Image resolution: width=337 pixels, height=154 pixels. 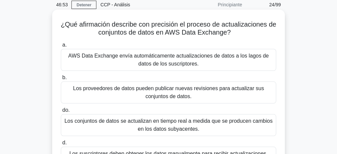 I want to click on font: Los proveedores de datos pueden publicar nuevas revisiones para actualizar sus conjuntos de datos., so click(x=169, y=92).